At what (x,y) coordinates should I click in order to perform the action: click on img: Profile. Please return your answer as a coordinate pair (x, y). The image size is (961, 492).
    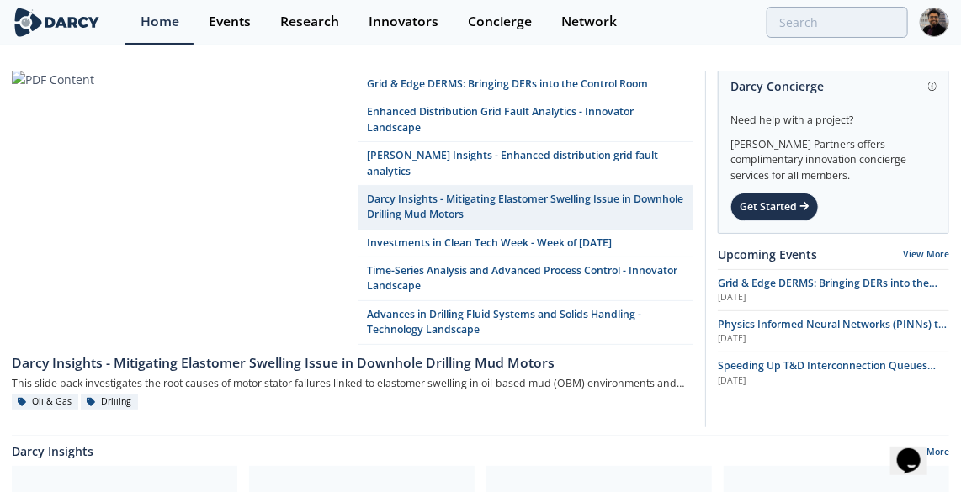
    Looking at the image, I should click on (934, 22).